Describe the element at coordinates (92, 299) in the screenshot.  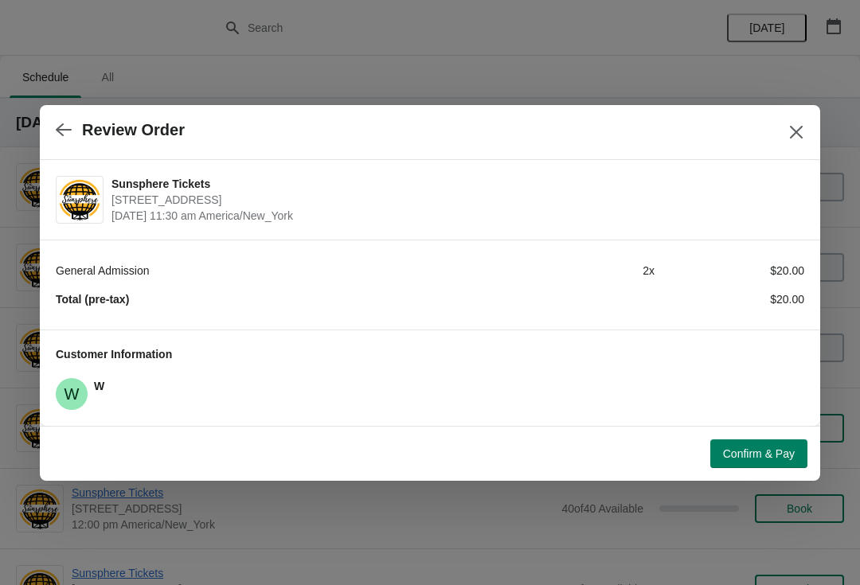
I see `strong: Total (pre-tax)` at that location.